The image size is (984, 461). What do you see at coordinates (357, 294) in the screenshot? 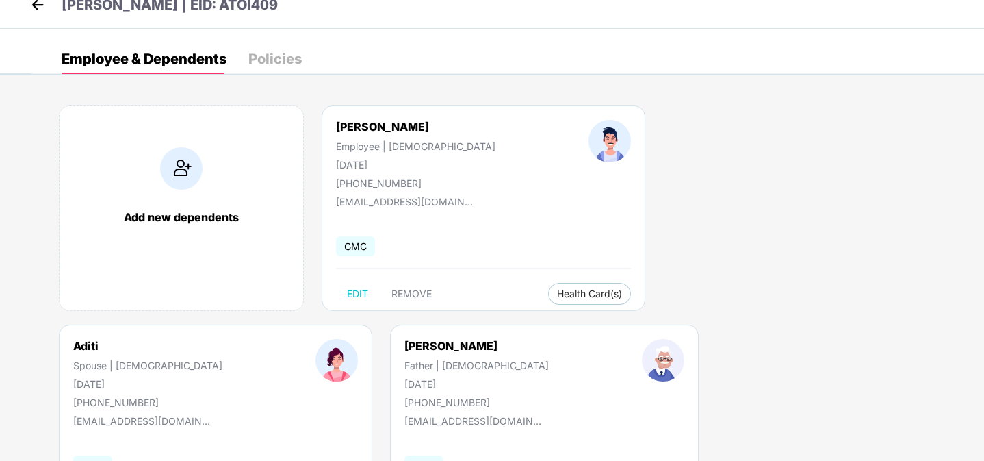
I see `button: EDIT` at bounding box center [357, 294].